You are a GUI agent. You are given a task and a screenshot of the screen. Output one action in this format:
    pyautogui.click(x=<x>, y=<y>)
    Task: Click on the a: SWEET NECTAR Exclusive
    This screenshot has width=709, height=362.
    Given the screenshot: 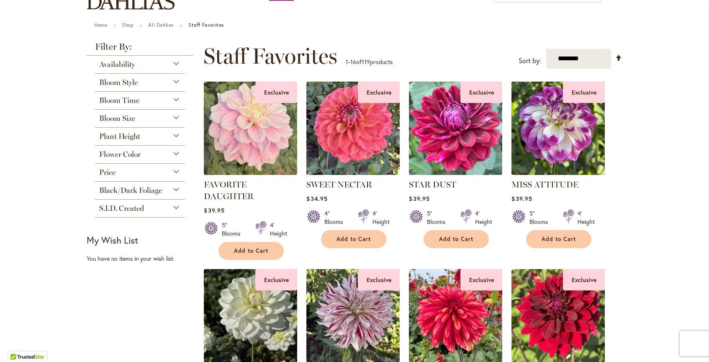 What is the action you would take?
    pyautogui.click(x=353, y=172)
    